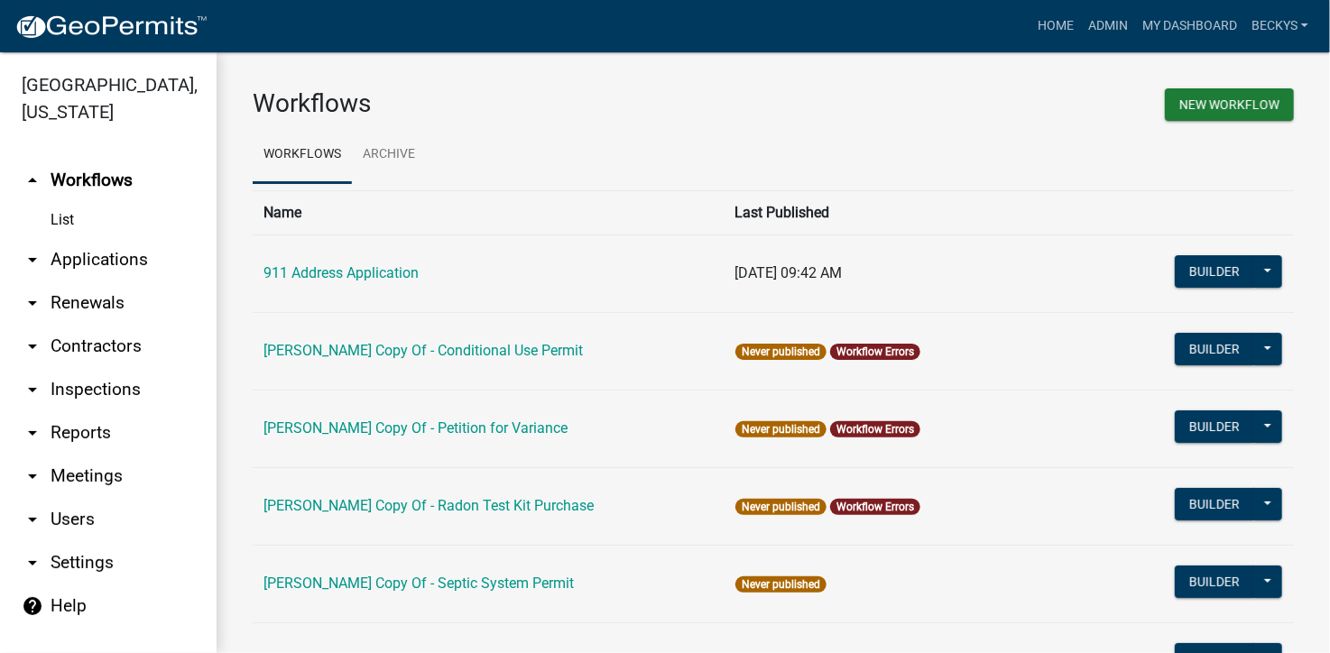  What do you see at coordinates (32, 180) in the screenshot?
I see `i: arrow_drop_up` at bounding box center [32, 180].